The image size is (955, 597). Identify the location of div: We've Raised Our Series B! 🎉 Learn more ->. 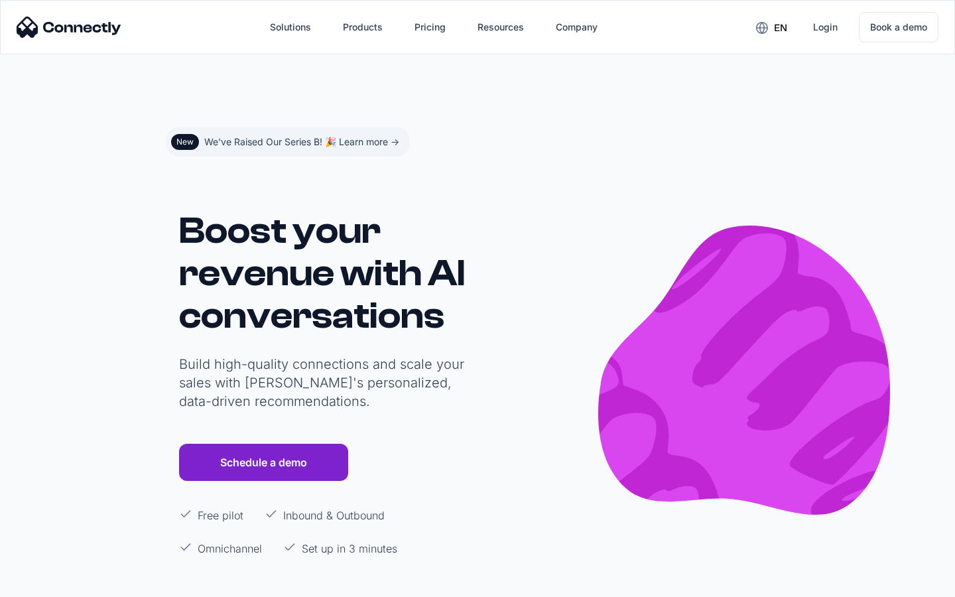
(302, 142).